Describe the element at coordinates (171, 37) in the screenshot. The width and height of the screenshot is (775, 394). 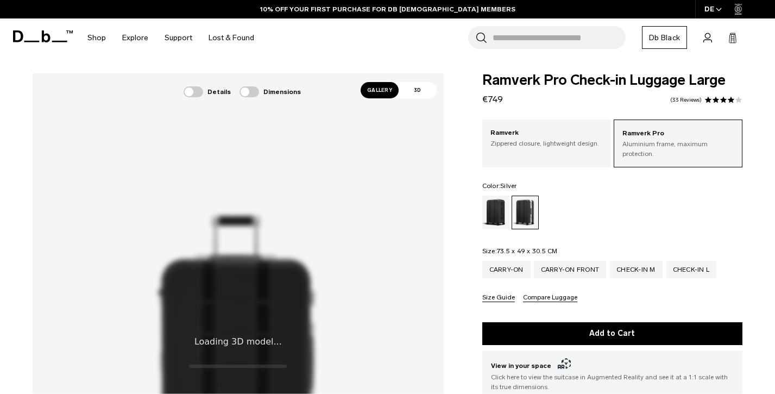
I see `nav: Main Navigation` at that location.